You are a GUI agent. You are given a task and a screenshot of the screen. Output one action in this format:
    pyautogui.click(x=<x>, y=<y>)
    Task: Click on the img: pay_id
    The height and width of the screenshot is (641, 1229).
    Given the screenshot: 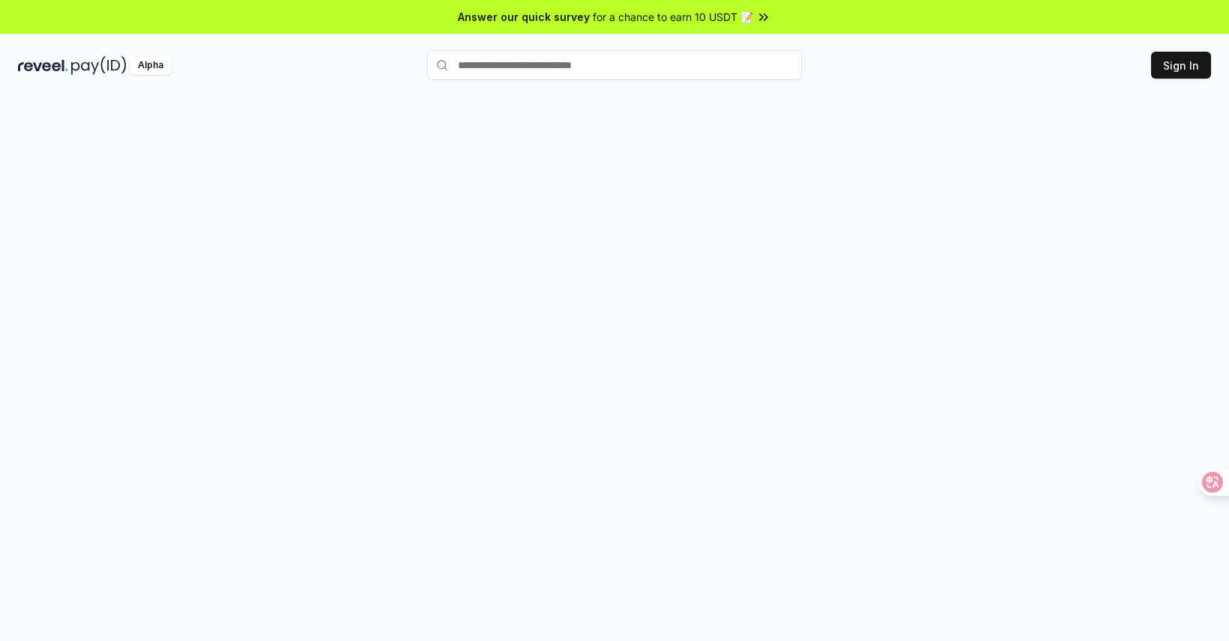 What is the action you would take?
    pyautogui.click(x=99, y=65)
    